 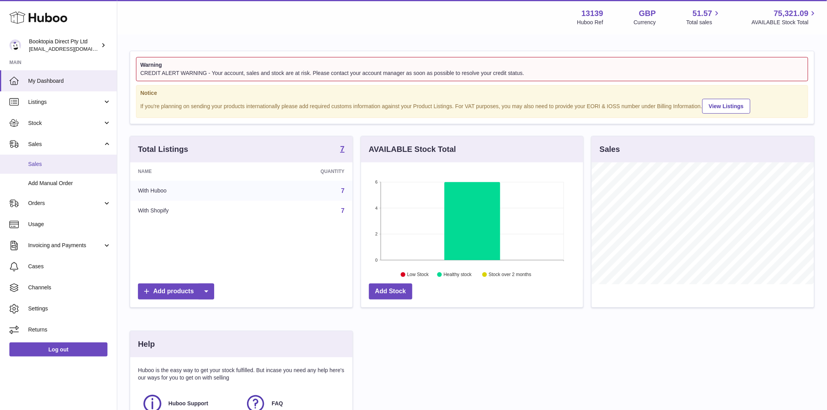 I want to click on h3: Sales, so click(x=610, y=149).